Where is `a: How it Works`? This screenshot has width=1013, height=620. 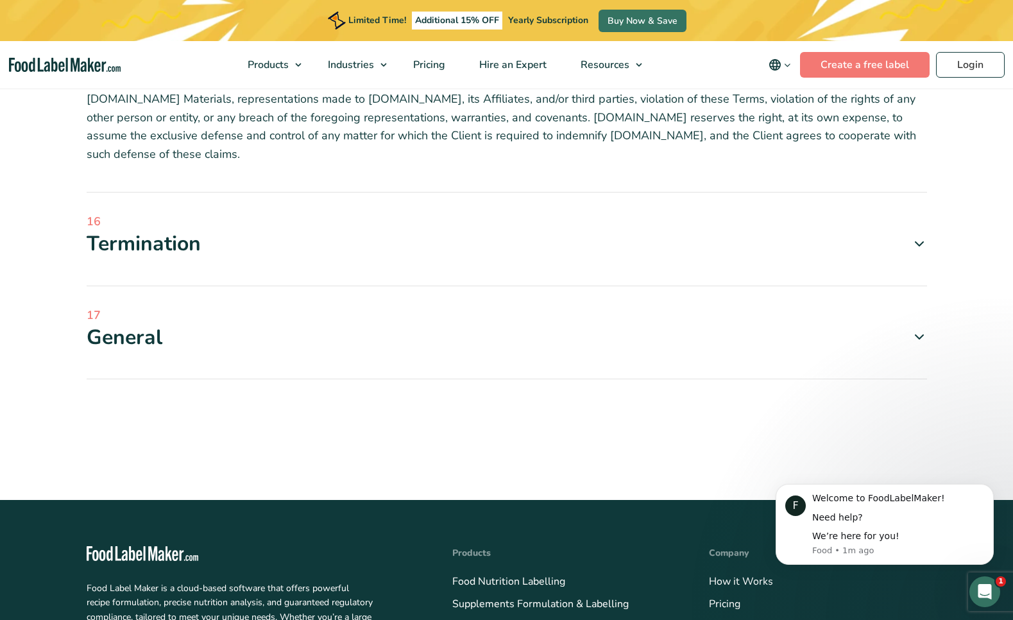 a: How it Works is located at coordinates (741, 581).